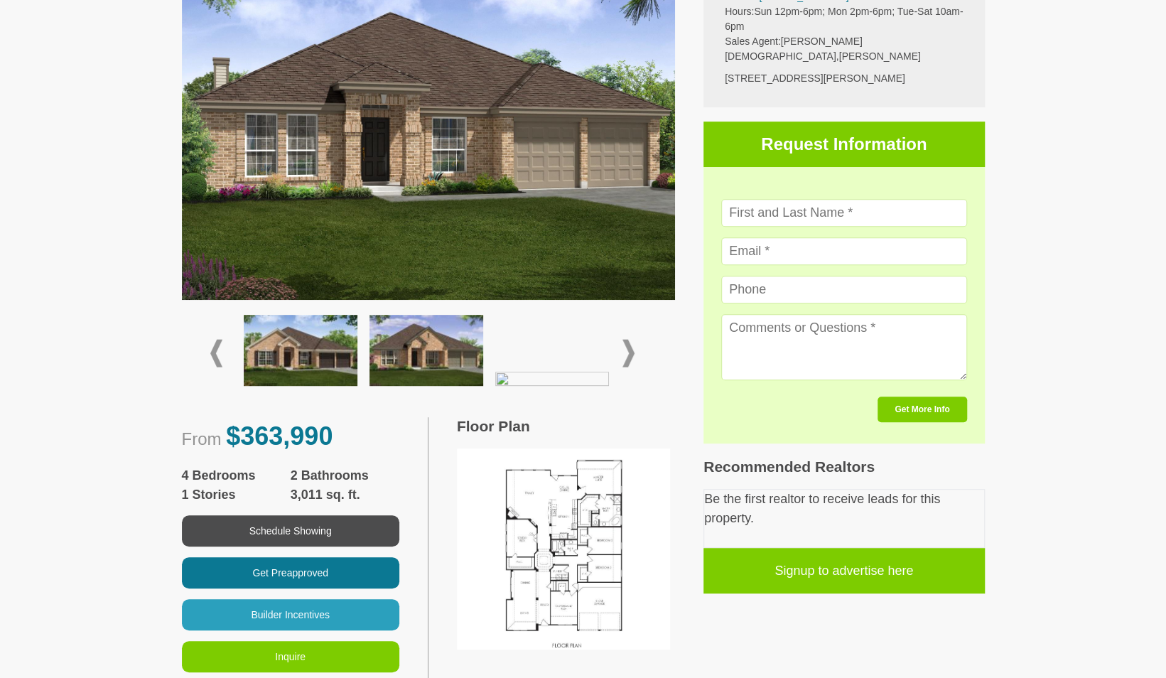 The width and height of the screenshot is (1166, 678). What do you see at coordinates (236, 475) in the screenshot?
I see `span: 4 Bedrooms` at bounding box center [236, 475].